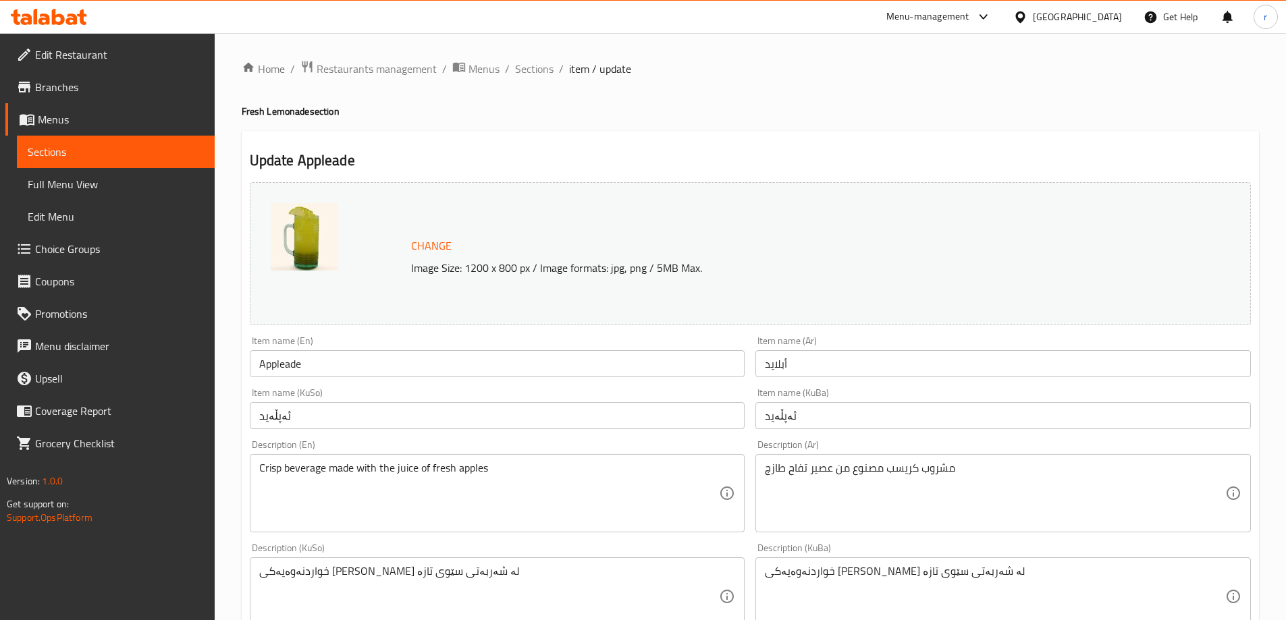 The height and width of the screenshot is (620, 1286). Describe the element at coordinates (765, 268) in the screenshot. I see `p: Image Size: 1200 x 800 px / Image formats: jpg, png / 5MB Max.` at that location.